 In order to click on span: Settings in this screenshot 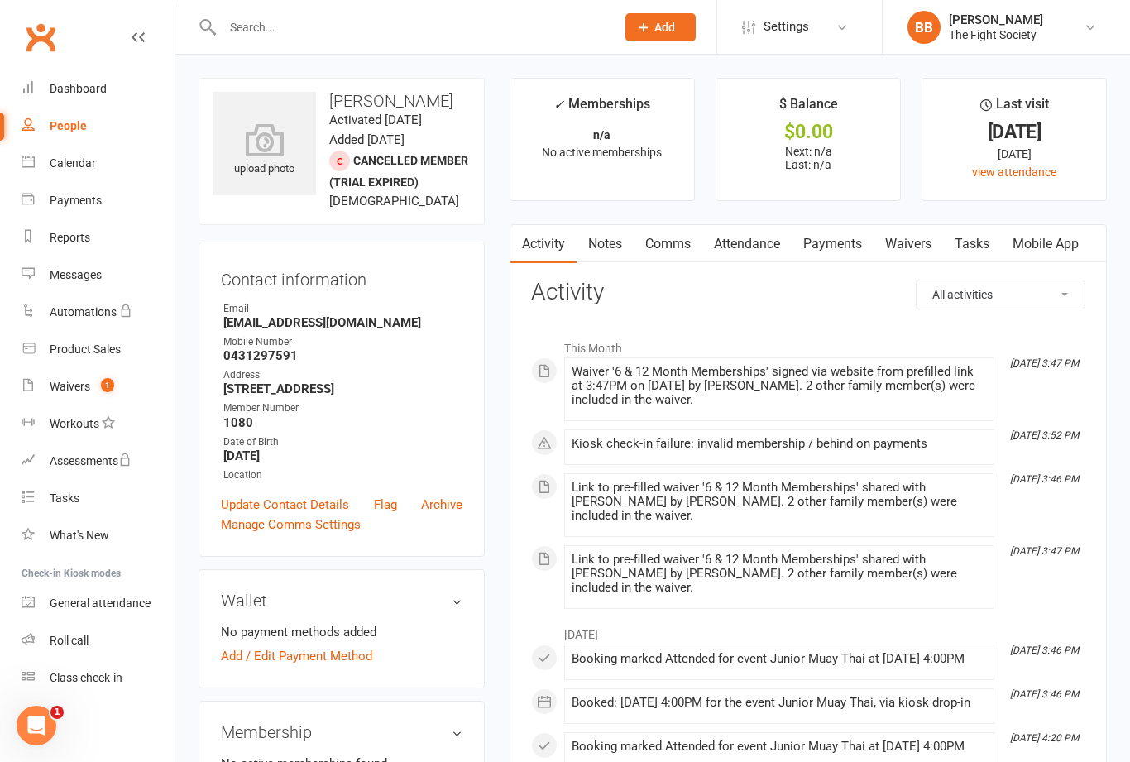, I will do `click(786, 26)`.